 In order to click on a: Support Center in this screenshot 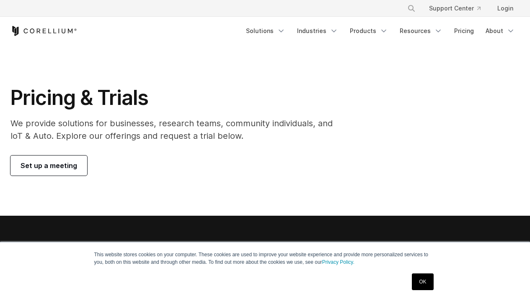, I will do `click(454, 8)`.